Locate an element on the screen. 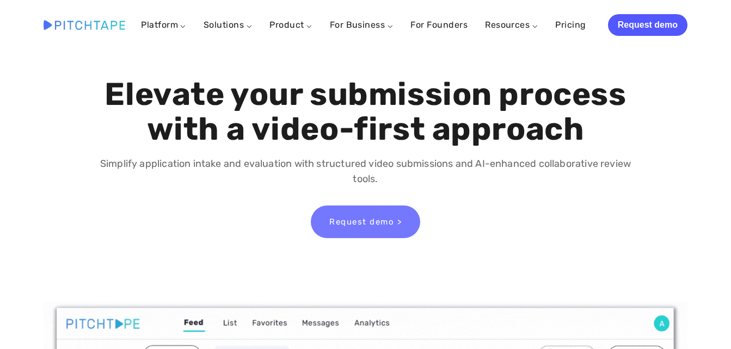 This screenshot has width=731, height=349. a: Request demo > is located at coordinates (365, 222).